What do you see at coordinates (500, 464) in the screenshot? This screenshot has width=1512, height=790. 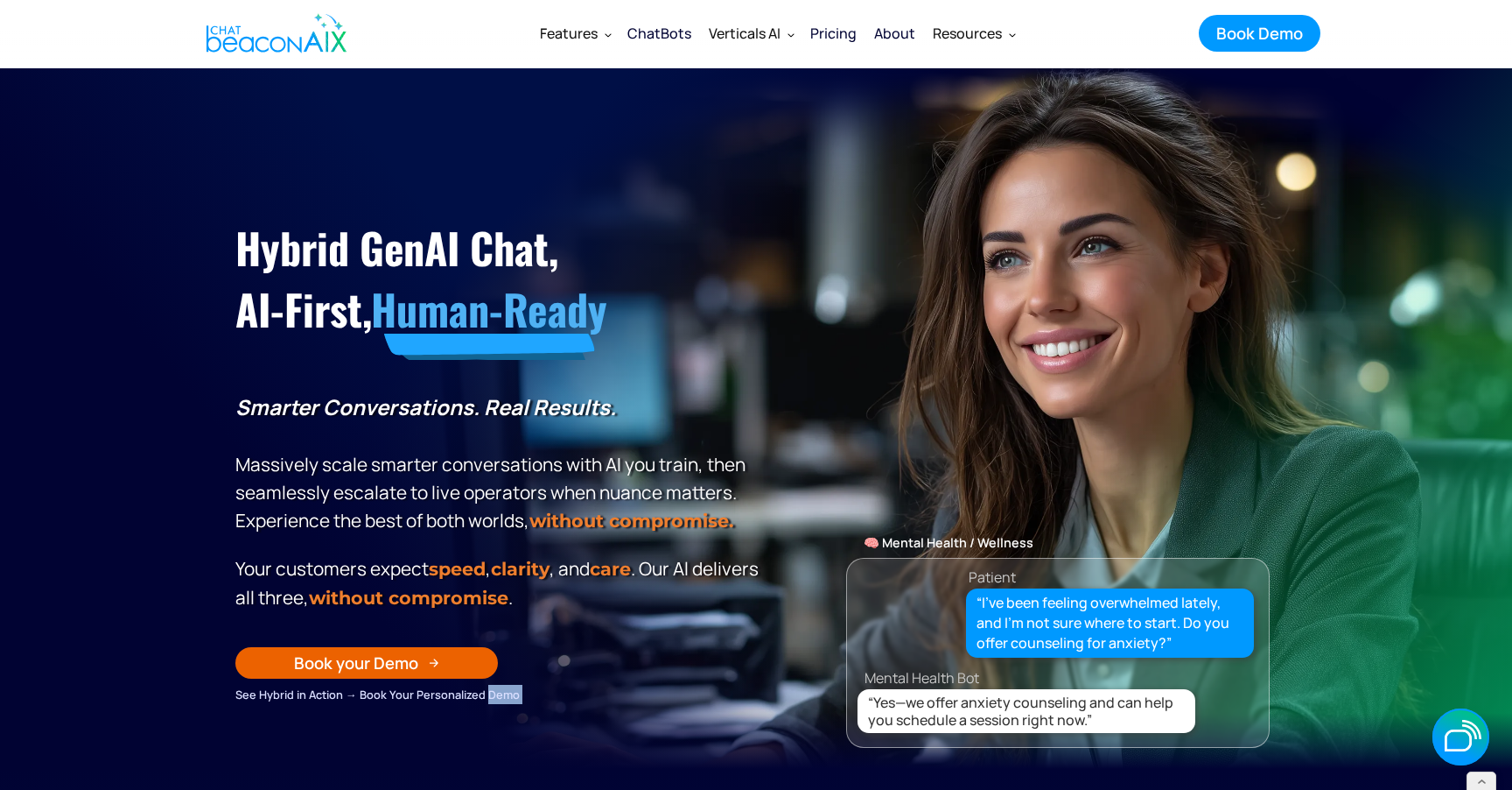 I see `p: Massively scale smarter conversations with AI you train, then seamlessly escalate to live operato...` at bounding box center [500, 464].